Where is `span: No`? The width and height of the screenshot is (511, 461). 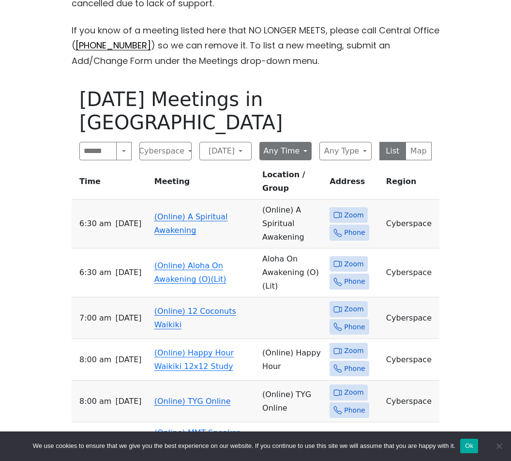 span: No is located at coordinates (499, 446).